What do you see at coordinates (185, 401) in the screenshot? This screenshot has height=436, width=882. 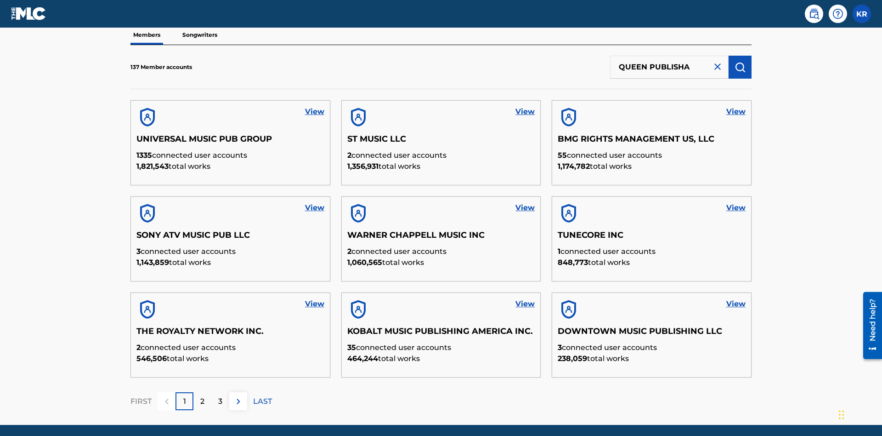 I see `p: 1` at bounding box center [185, 401].